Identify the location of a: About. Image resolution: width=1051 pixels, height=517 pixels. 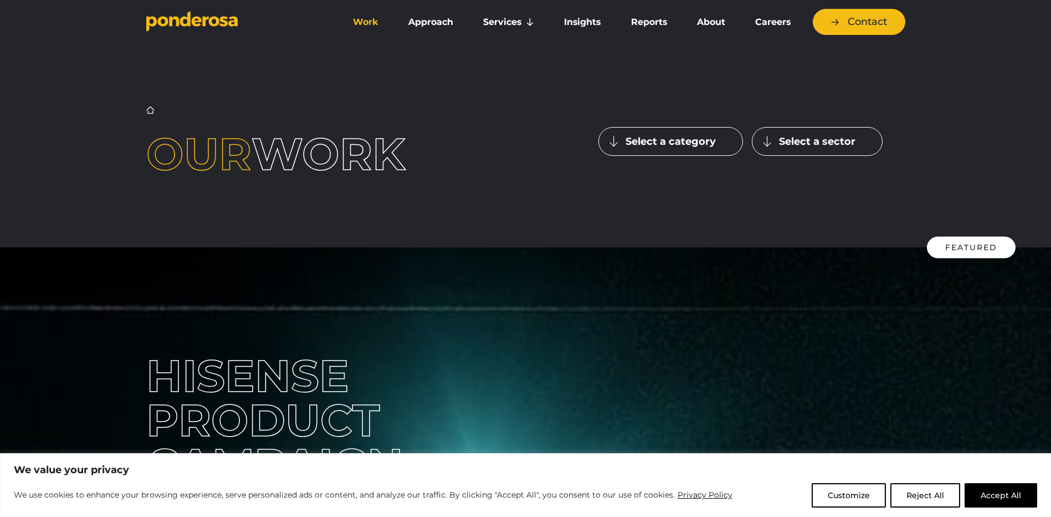
(711, 22).